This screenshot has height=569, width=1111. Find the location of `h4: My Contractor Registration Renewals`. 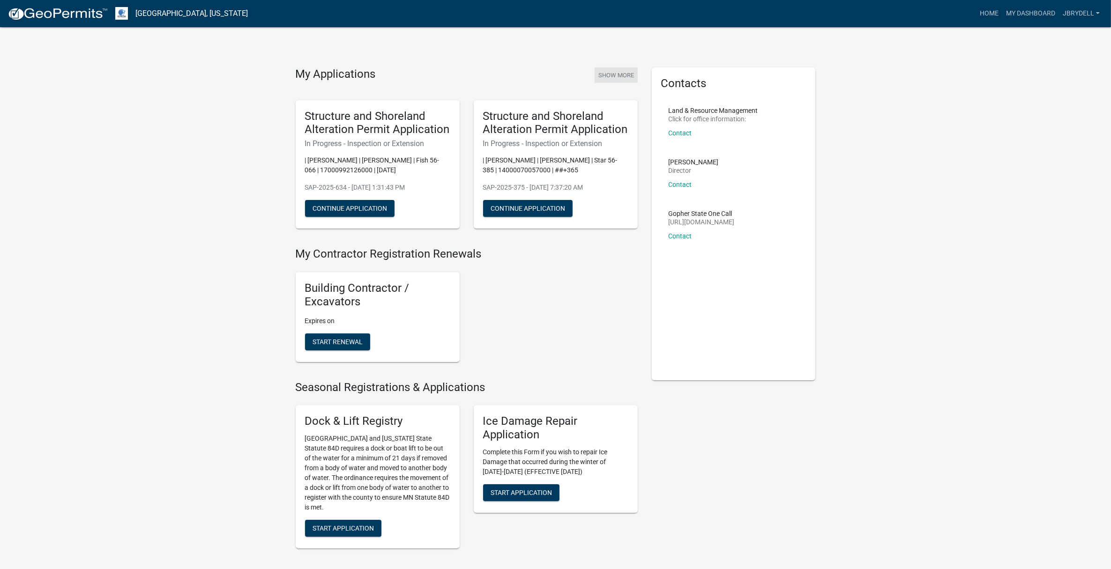

h4: My Contractor Registration Renewals is located at coordinates (467, 254).